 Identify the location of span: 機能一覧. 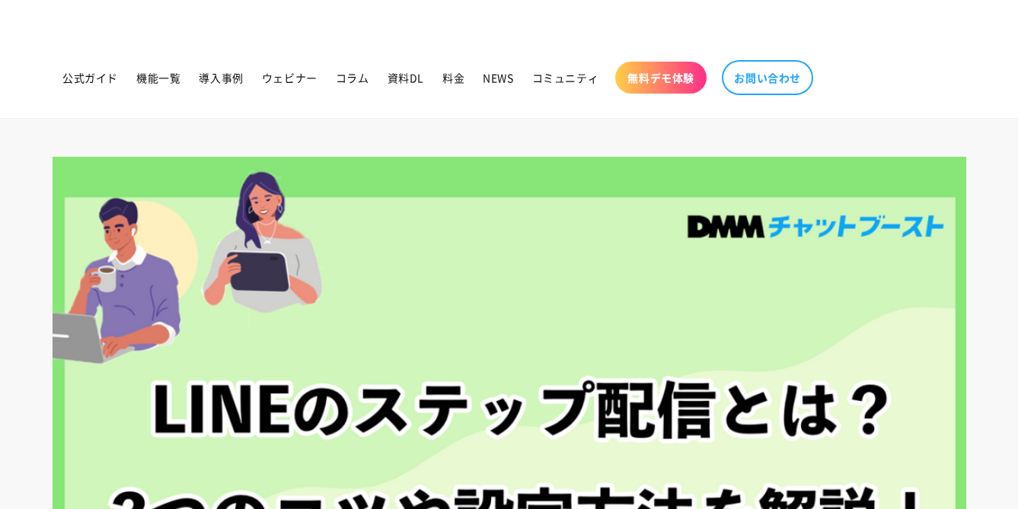
(158, 78).